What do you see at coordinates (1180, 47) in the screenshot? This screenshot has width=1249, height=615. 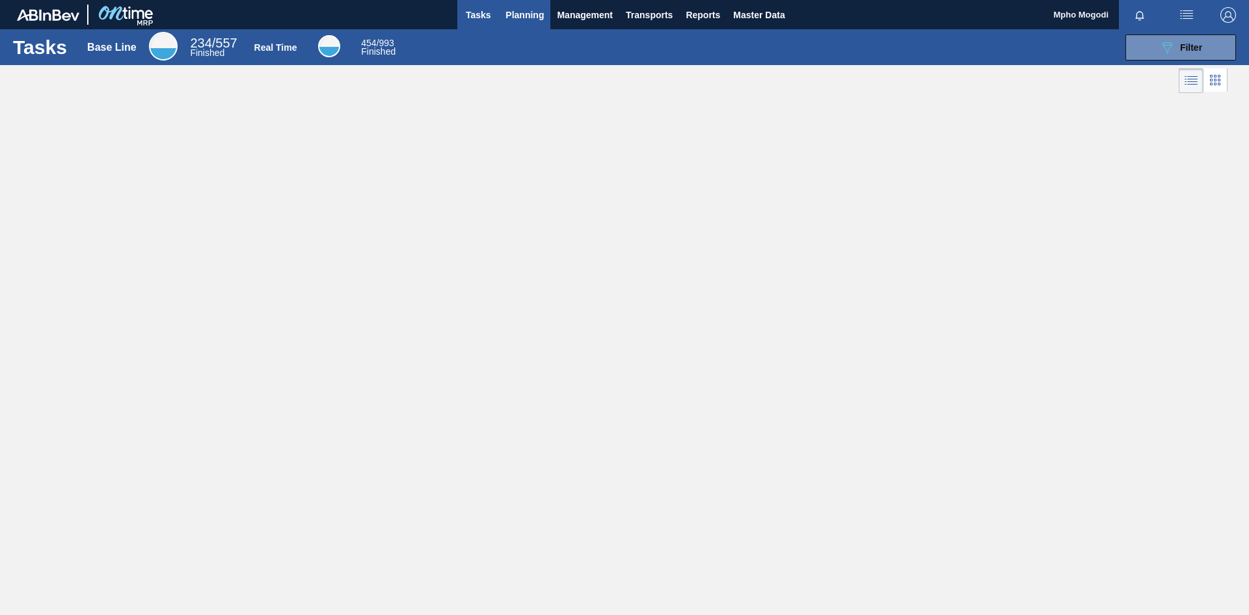 I see `button: Filter` at bounding box center [1180, 47].